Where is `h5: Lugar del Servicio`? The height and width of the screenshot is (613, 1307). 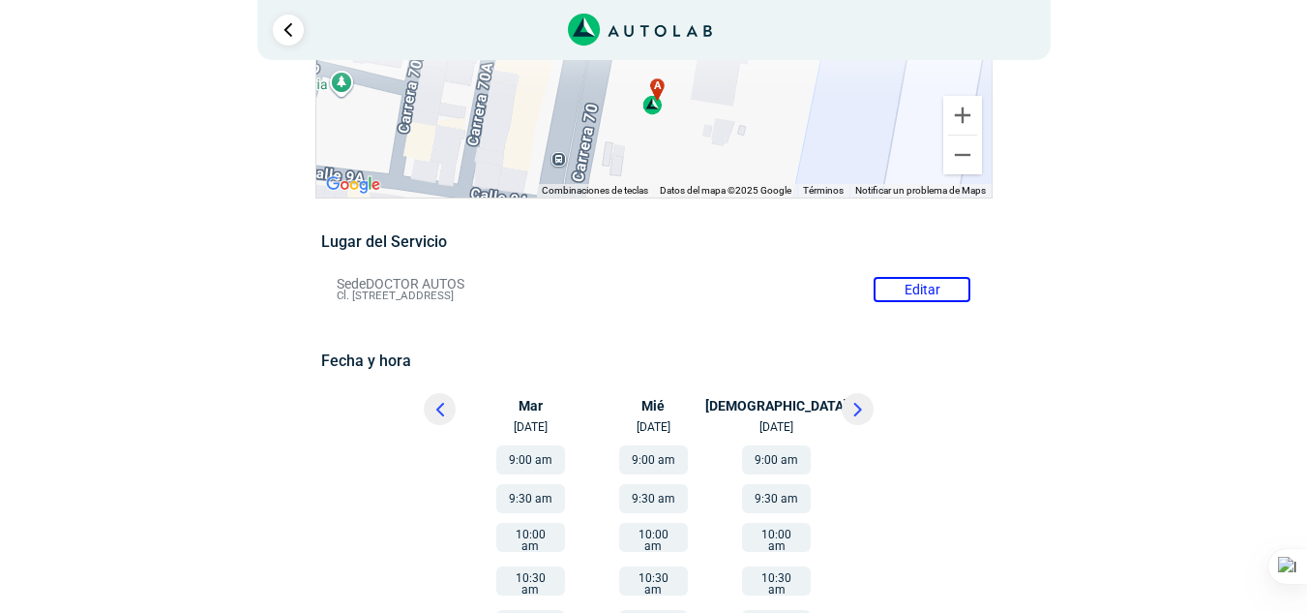
h5: Lugar del Servicio is located at coordinates (653, 241).